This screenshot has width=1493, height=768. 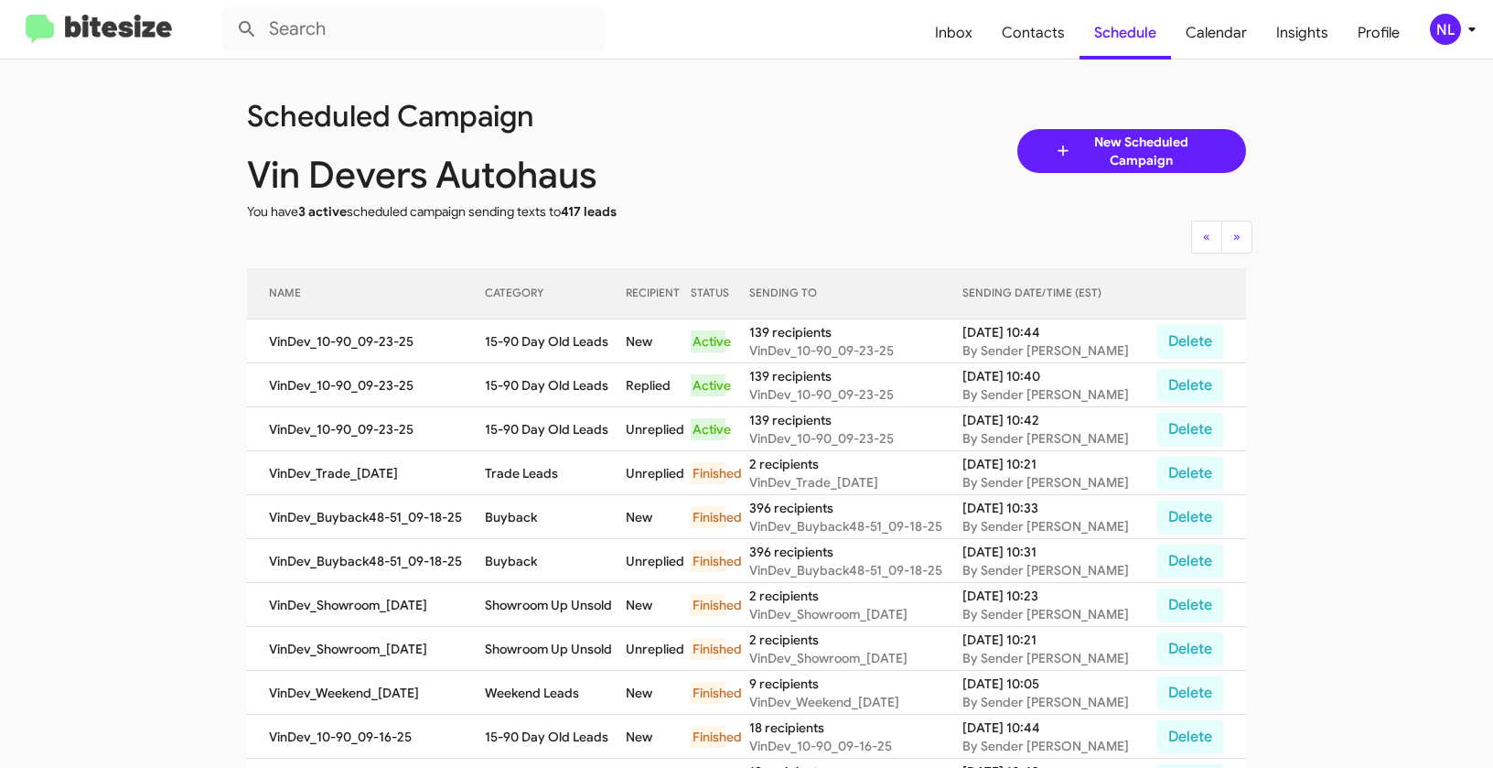 What do you see at coordinates (1302, 33) in the screenshot?
I see `a: Insights` at bounding box center [1302, 33].